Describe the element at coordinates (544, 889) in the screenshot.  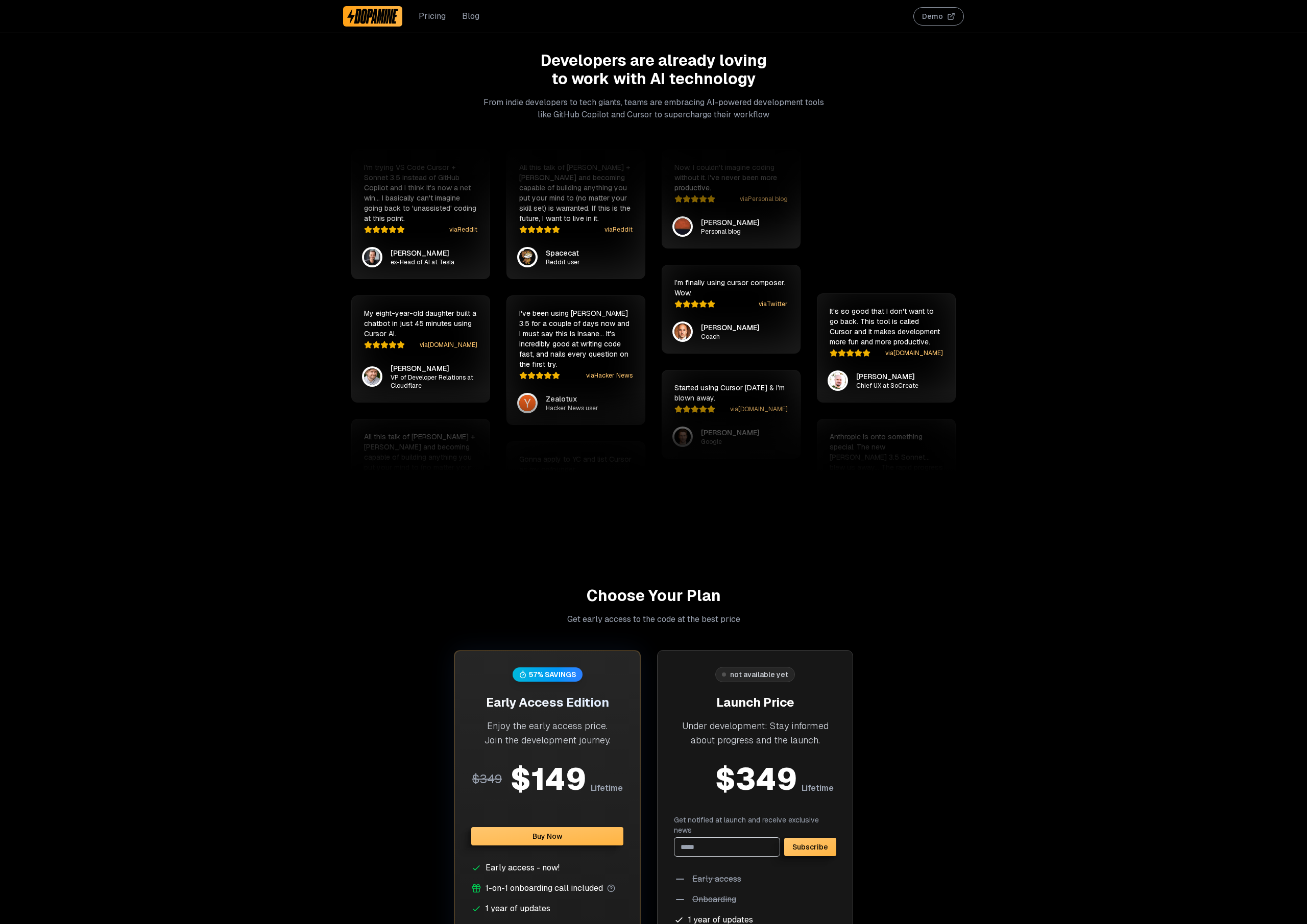
I see `span: 1-on-1 onboarding call included` at that location.